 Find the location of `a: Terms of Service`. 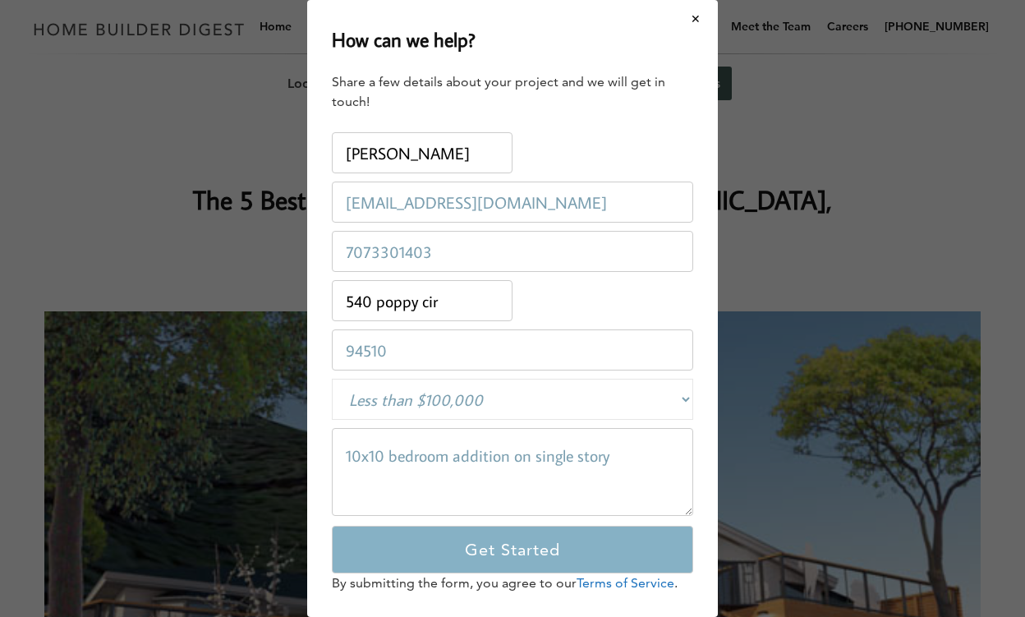

a: Terms of Service is located at coordinates (625, 582).